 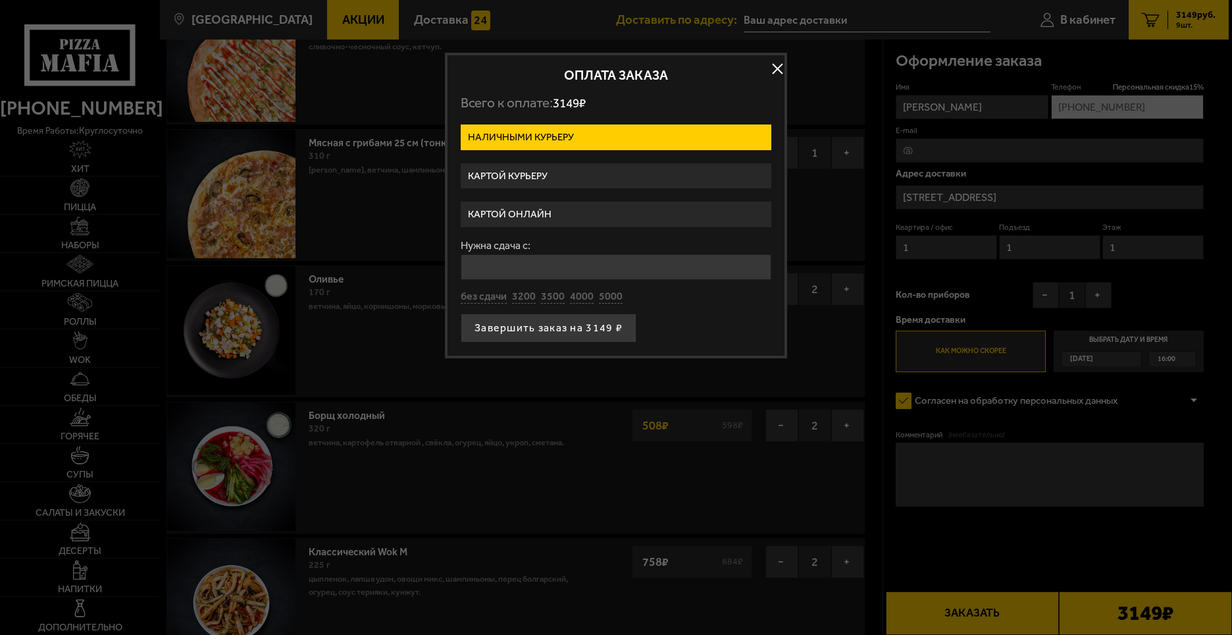 I want to click on button: без сдачи, so click(x=484, y=297).